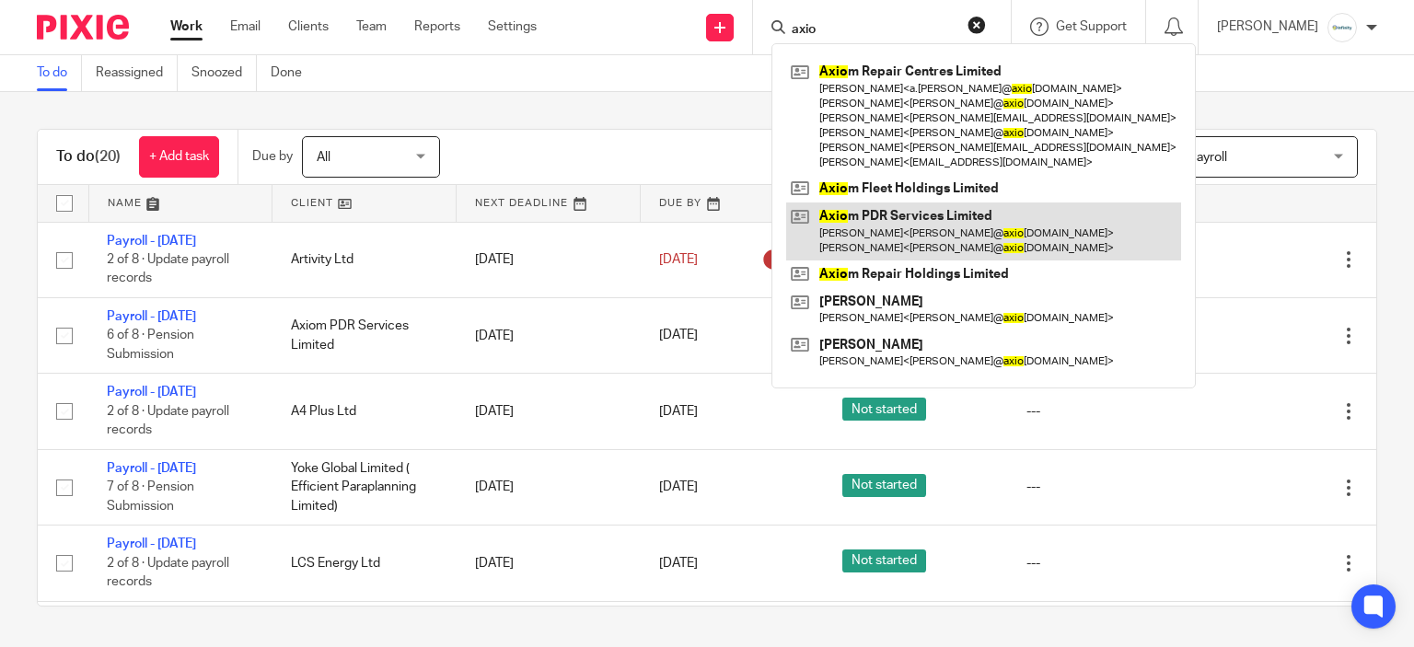  What do you see at coordinates (1342, 28) in the screenshot?
I see `img: Infinity%20Logo%20with%20Whitespace%20.png` at bounding box center [1342, 28].